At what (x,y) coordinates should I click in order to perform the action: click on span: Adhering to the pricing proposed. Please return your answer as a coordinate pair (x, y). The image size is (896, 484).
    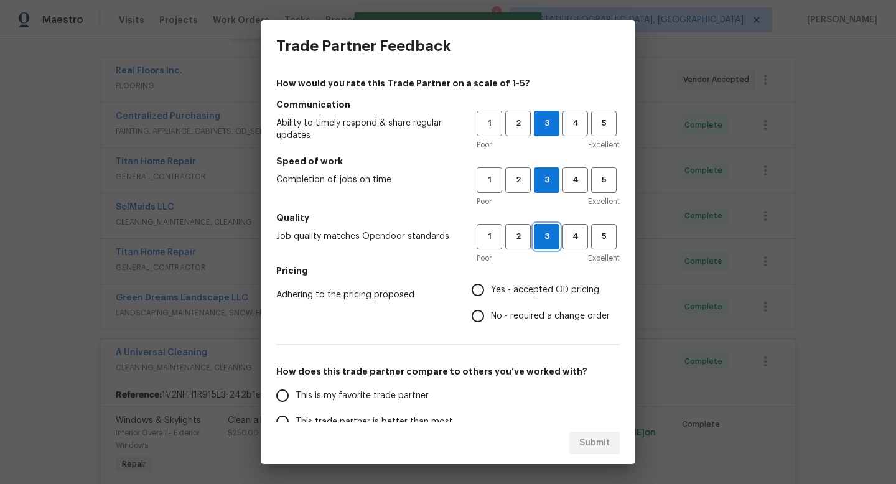
    Looking at the image, I should click on (364, 295).